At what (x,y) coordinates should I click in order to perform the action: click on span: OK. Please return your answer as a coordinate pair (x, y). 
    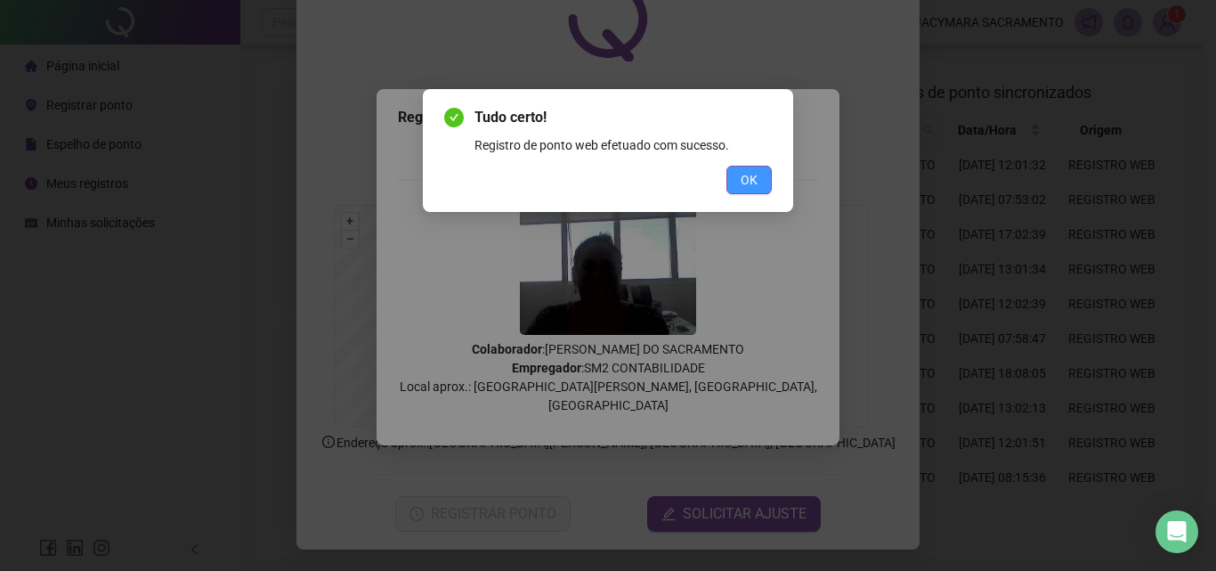
    Looking at the image, I should click on (749, 180).